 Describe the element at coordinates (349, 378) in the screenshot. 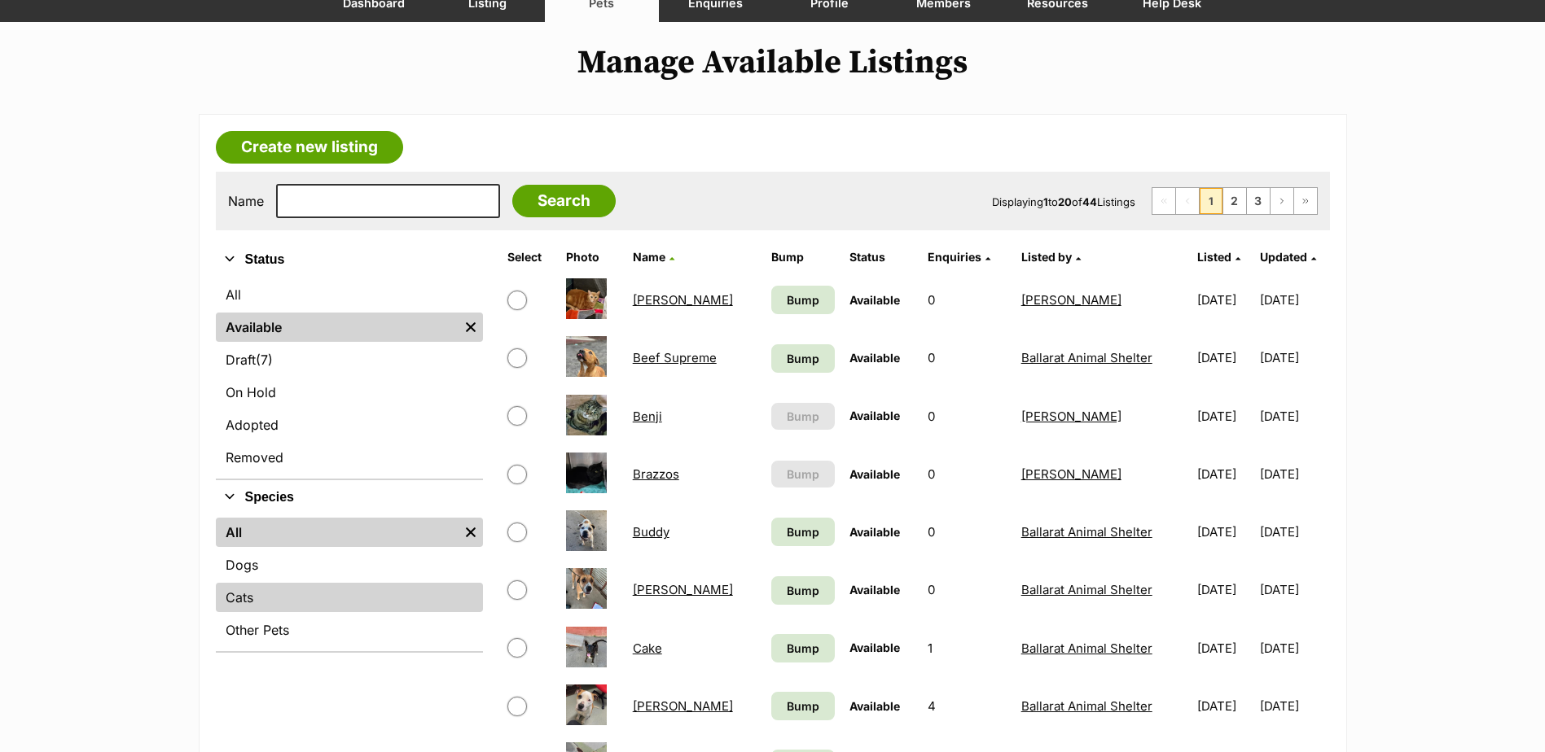

I see `div: Status` at that location.